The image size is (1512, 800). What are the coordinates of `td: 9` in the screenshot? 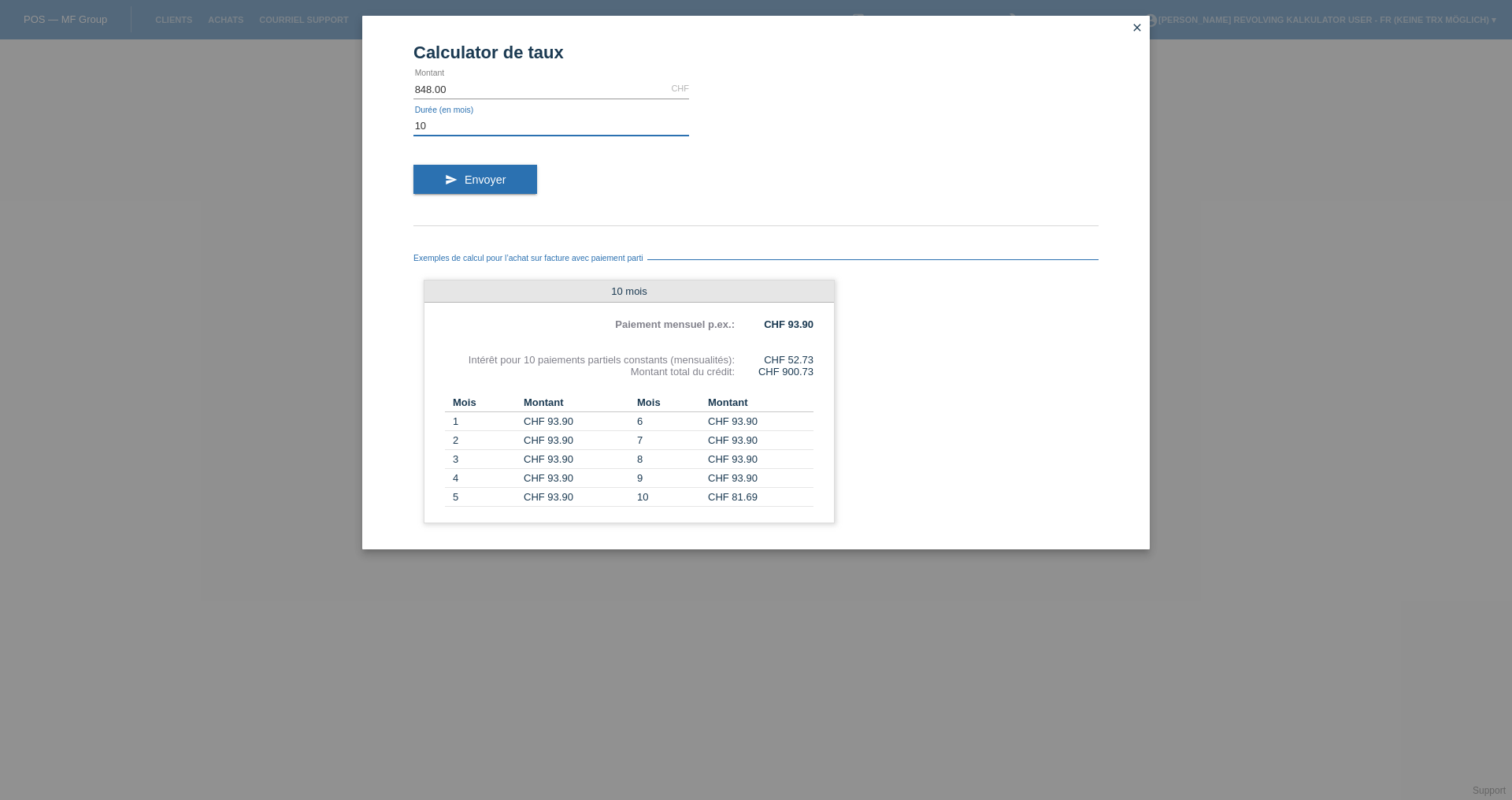 It's located at (669, 478).